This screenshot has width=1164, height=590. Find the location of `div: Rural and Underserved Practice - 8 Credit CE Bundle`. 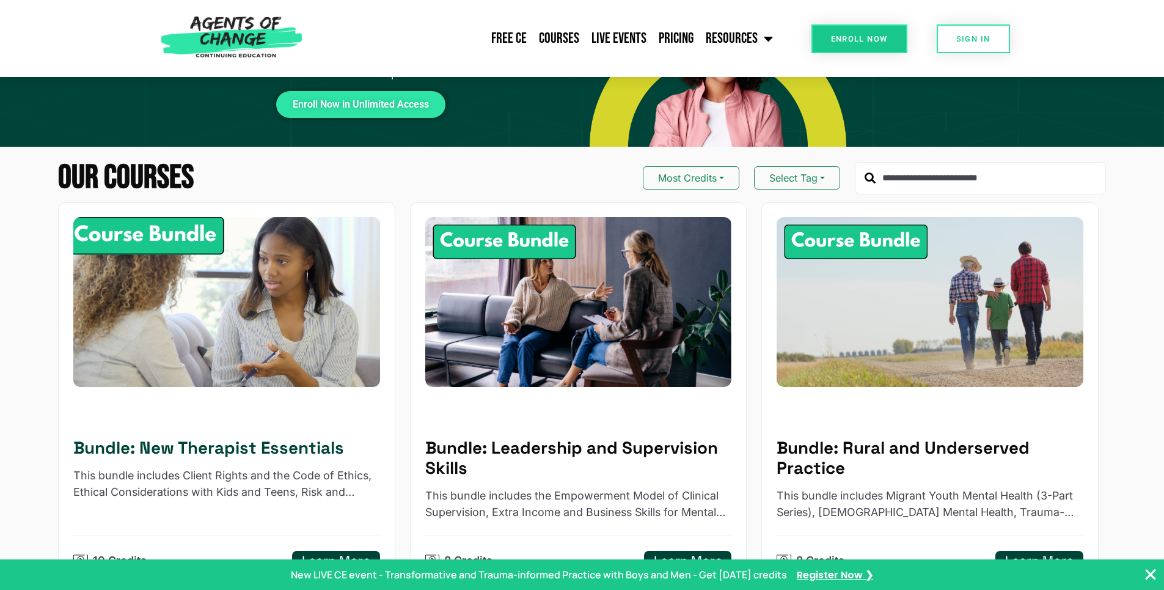

div: Rural and Underserved Practice - 8 Credit CE Bundle is located at coordinates (930, 301).